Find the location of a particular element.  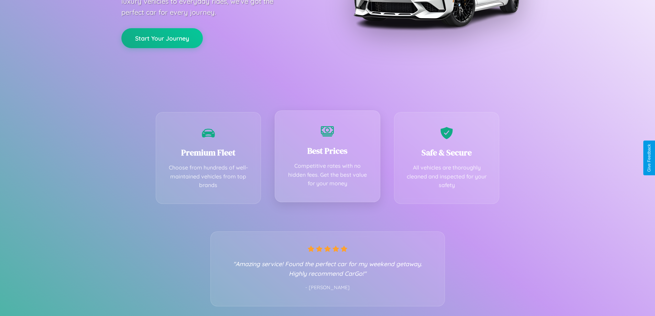

button: Start Your Journey is located at coordinates (162, 38).